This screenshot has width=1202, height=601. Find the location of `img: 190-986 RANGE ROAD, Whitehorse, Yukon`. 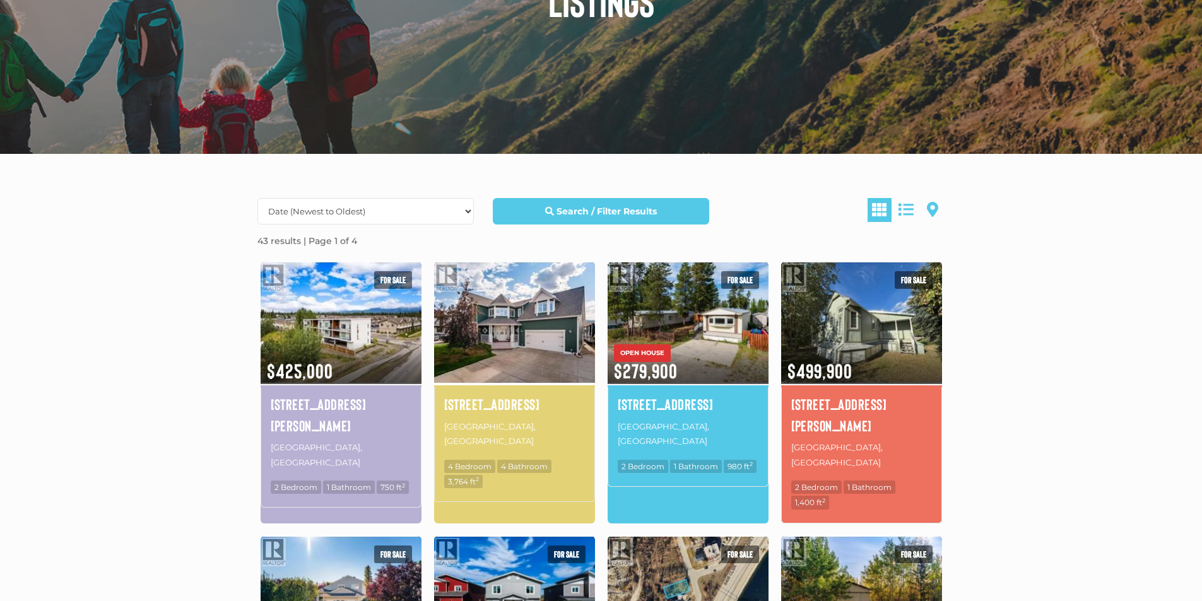

img: 190-986 RANGE ROAD, Whitehorse, Yukon is located at coordinates (688, 323).